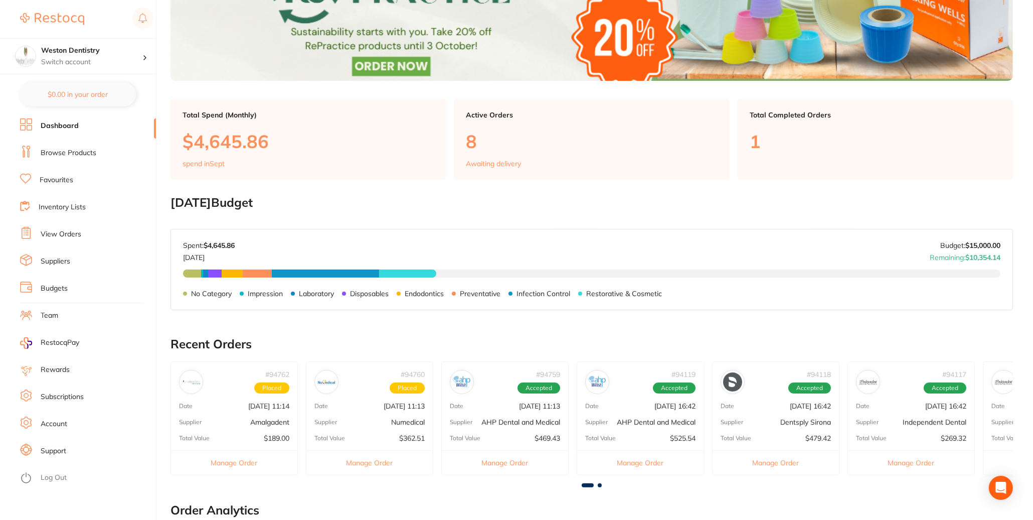 The image size is (1033, 520). Describe the element at coordinates (62, 207) in the screenshot. I see `a: Inventory Lists` at that location.